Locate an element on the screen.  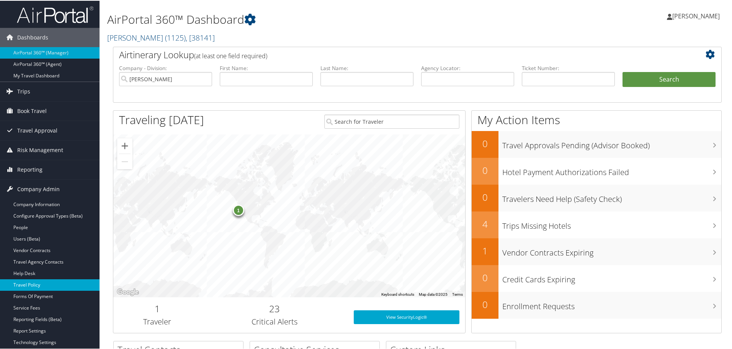
h1: AirPortal 360™ Dashboard is located at coordinates (314, 19).